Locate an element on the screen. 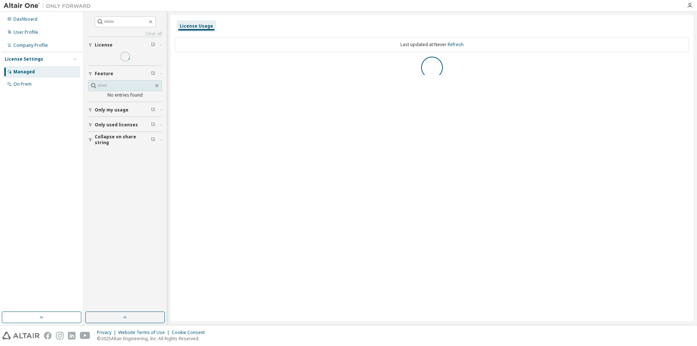 The width and height of the screenshot is (697, 346). button: Collapse on share string is located at coordinates (125, 140).